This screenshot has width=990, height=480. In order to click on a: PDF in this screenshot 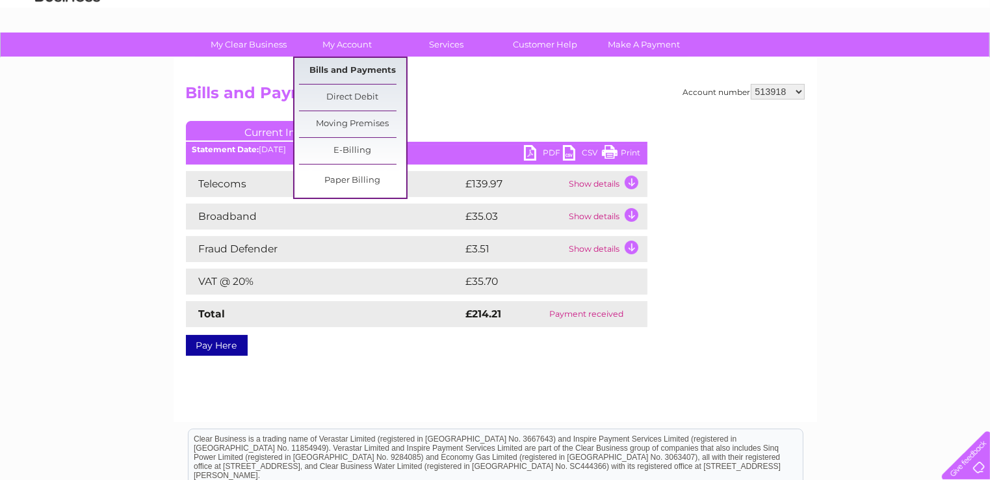, I will do `click(543, 154)`.